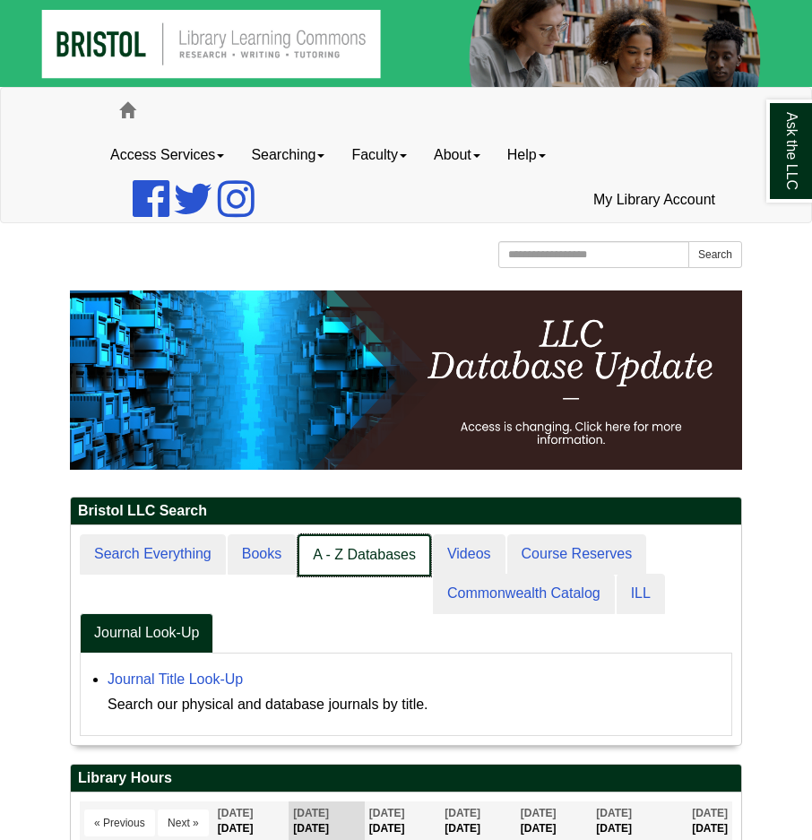 This screenshot has height=840, width=812. What do you see at coordinates (457, 155) in the screenshot?
I see `a: About` at bounding box center [457, 155].